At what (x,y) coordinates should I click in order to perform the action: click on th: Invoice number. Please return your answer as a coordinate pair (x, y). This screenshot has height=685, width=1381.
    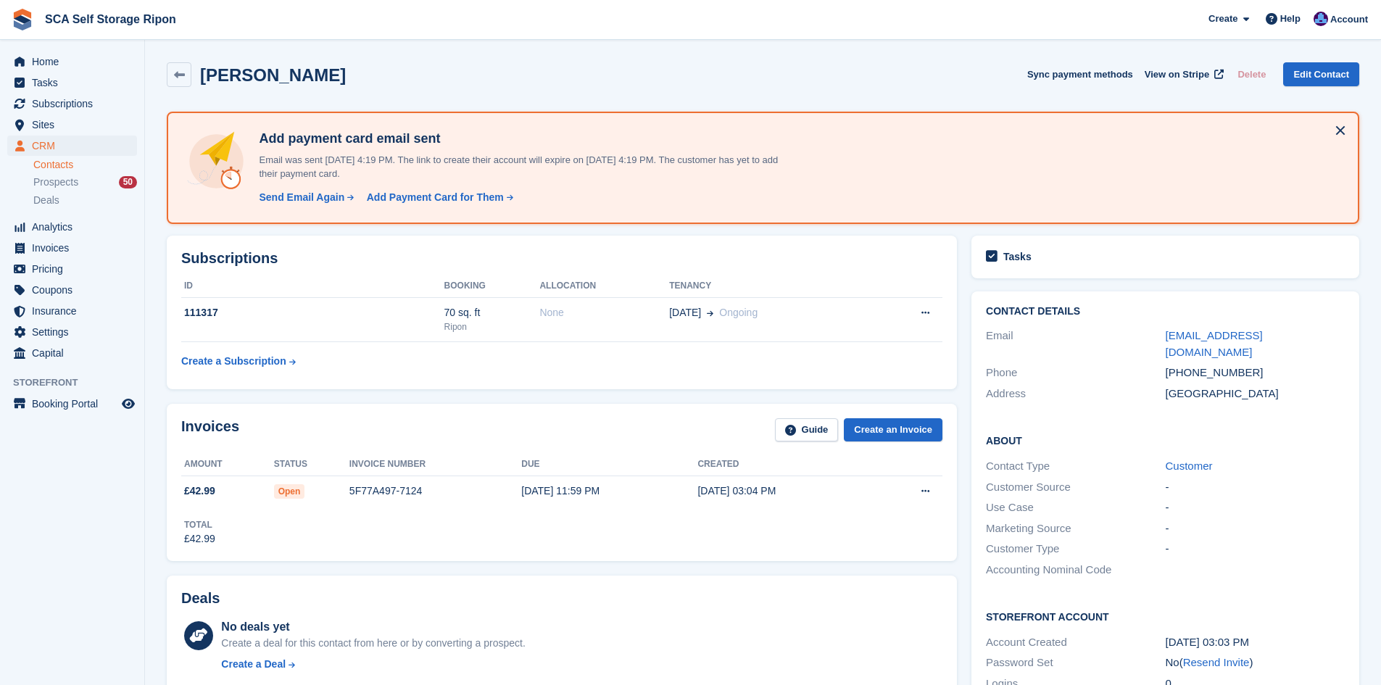
    Looking at the image, I should click on (435, 465).